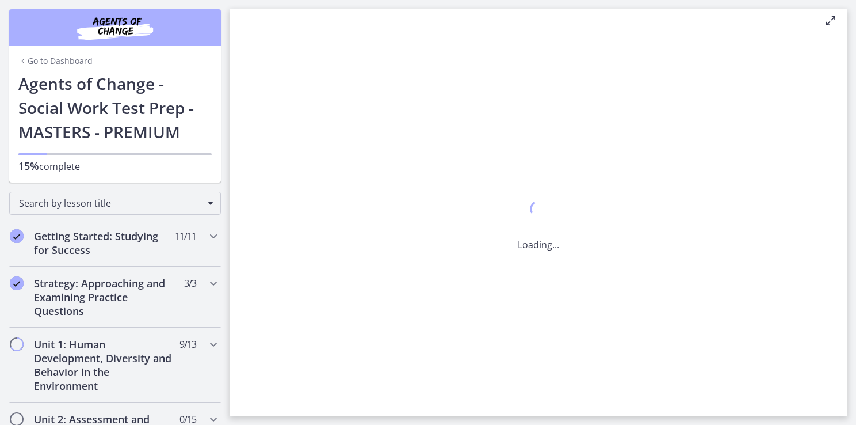  I want to click on a: Go to Dashboard, so click(55, 61).